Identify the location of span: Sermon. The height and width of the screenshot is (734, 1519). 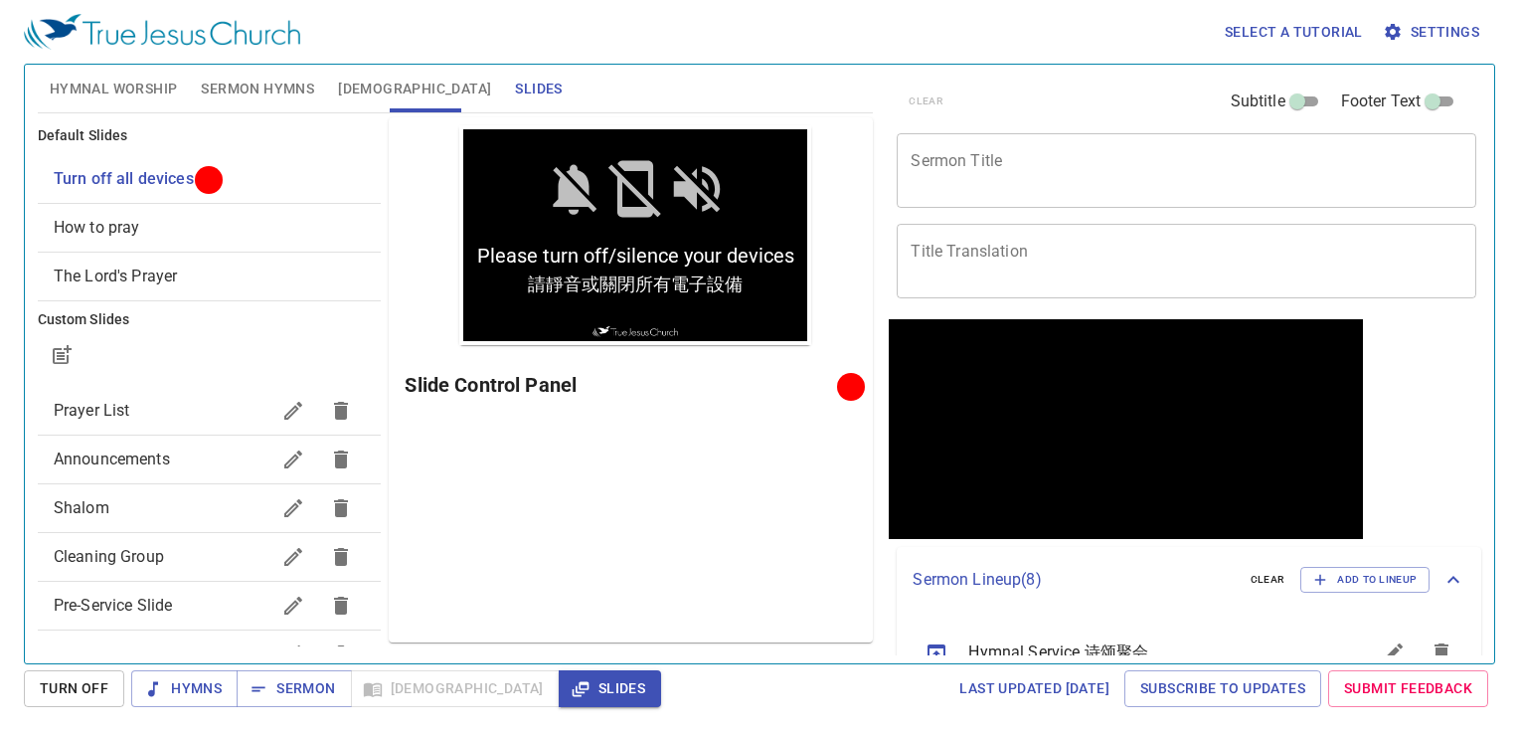
(293, 688).